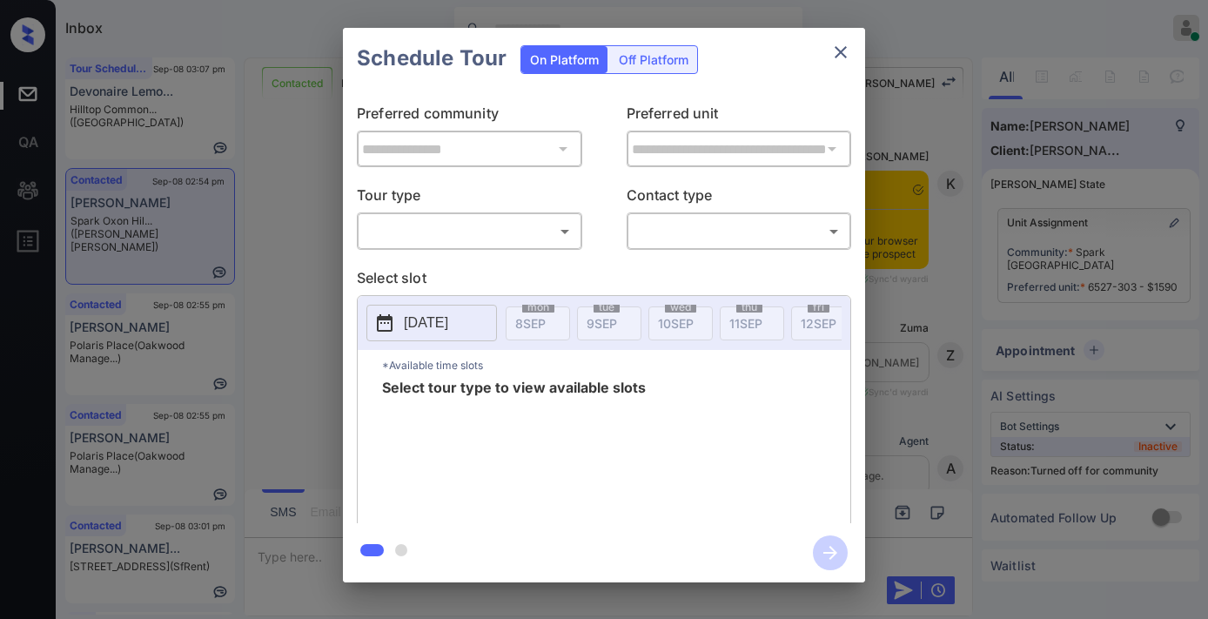 Image resolution: width=1208 pixels, height=619 pixels. I want to click on p: Contact type, so click(739, 198).